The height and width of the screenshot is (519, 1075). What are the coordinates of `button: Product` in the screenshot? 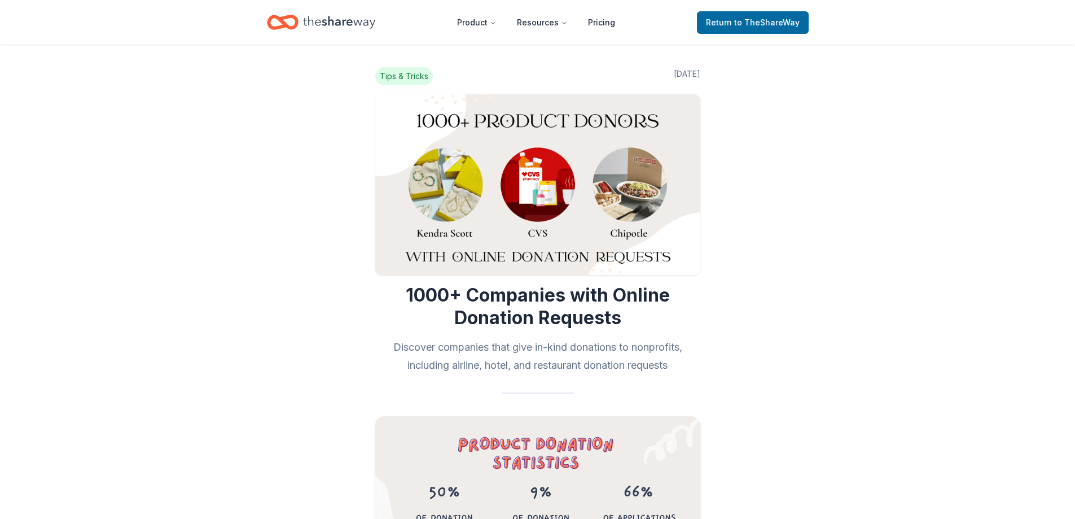 It's located at (477, 23).